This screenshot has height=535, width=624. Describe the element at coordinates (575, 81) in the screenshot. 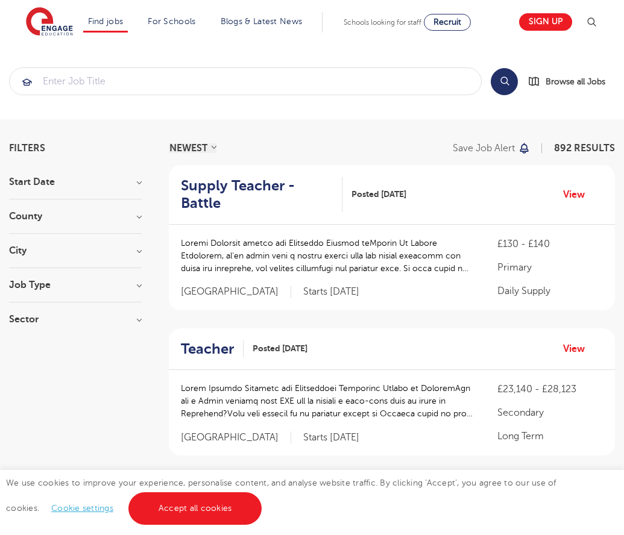

I see `span: Browse all Jobs` at that location.